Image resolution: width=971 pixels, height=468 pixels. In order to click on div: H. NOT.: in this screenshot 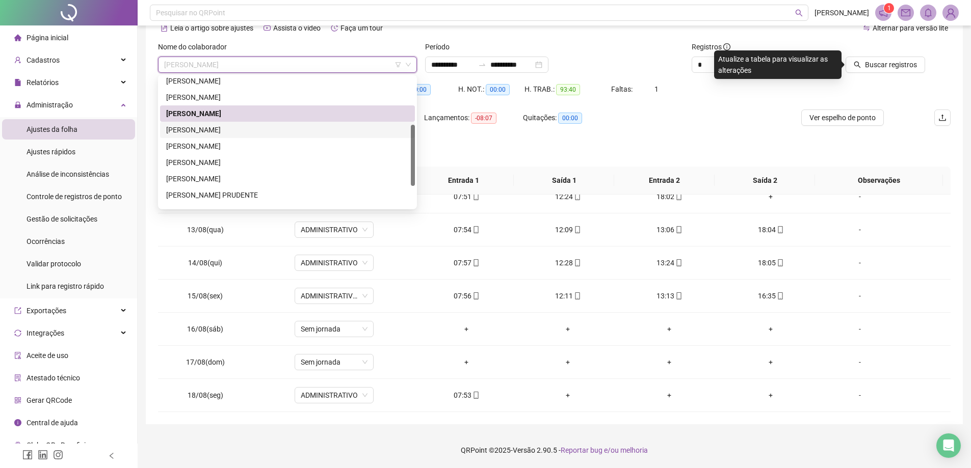, I will do `click(491, 89)`.